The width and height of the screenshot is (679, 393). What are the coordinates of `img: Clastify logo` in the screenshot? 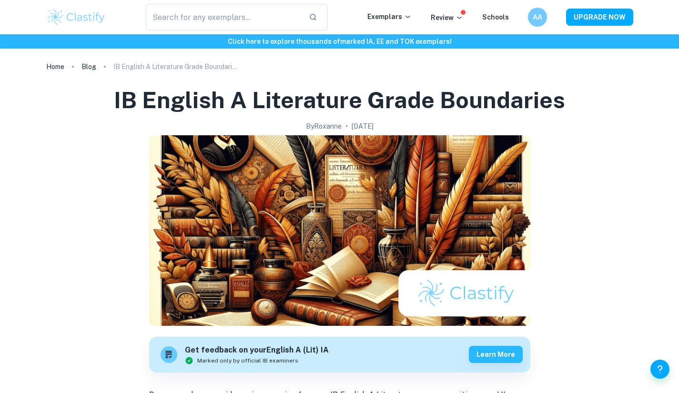 It's located at (76, 17).